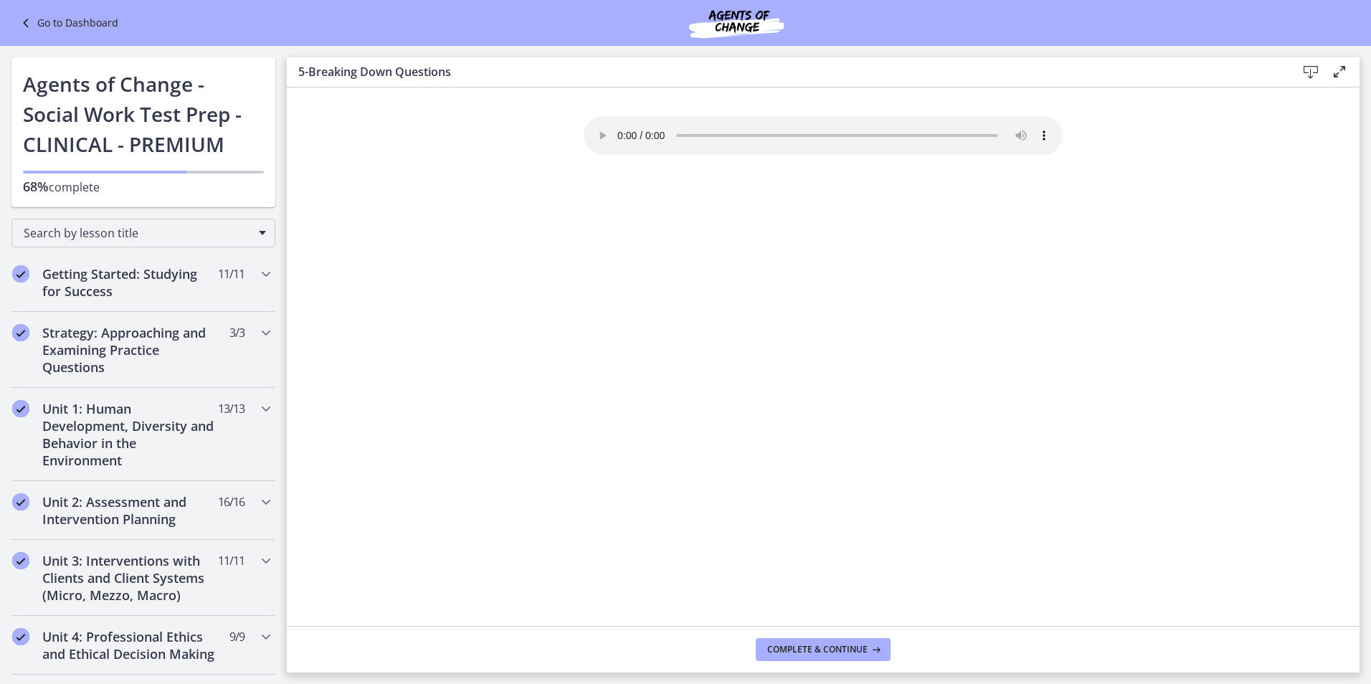  What do you see at coordinates (130, 435) in the screenshot?
I see `h2: Unit 1: Human Development, Diversity and Behavior in the Environment` at bounding box center [130, 435].